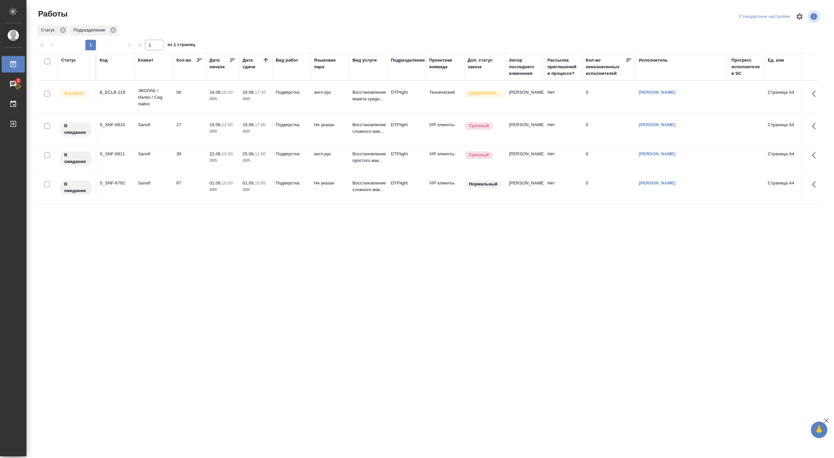  Describe the element at coordinates (525, 67) in the screenshot. I see `div: Автор последнего изменения` at that location.